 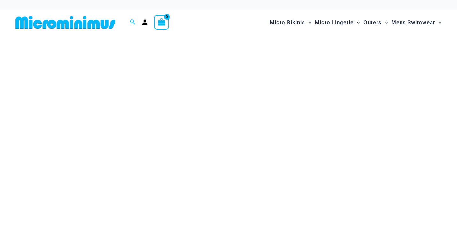 What do you see at coordinates (291, 22) in the screenshot?
I see `a: Micro BikinisMenu ToggleMenu Toggle` at bounding box center [291, 22].